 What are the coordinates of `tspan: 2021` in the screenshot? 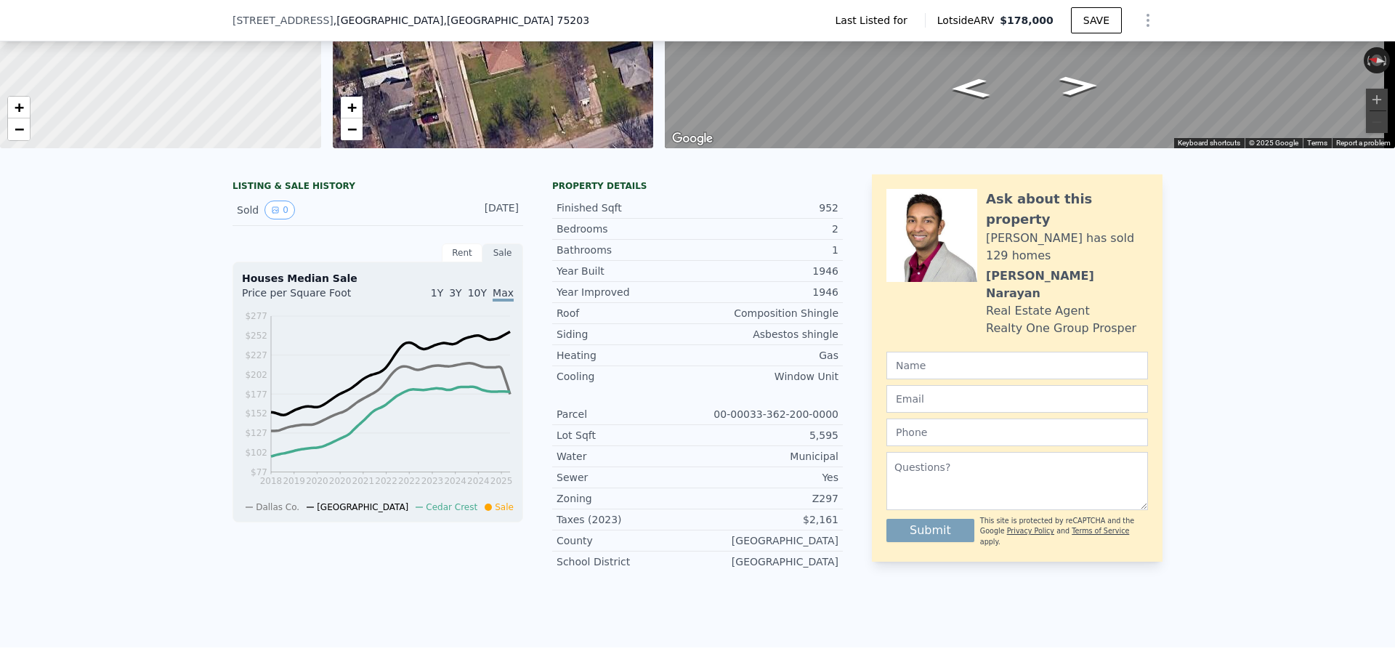 It's located at (363, 481).